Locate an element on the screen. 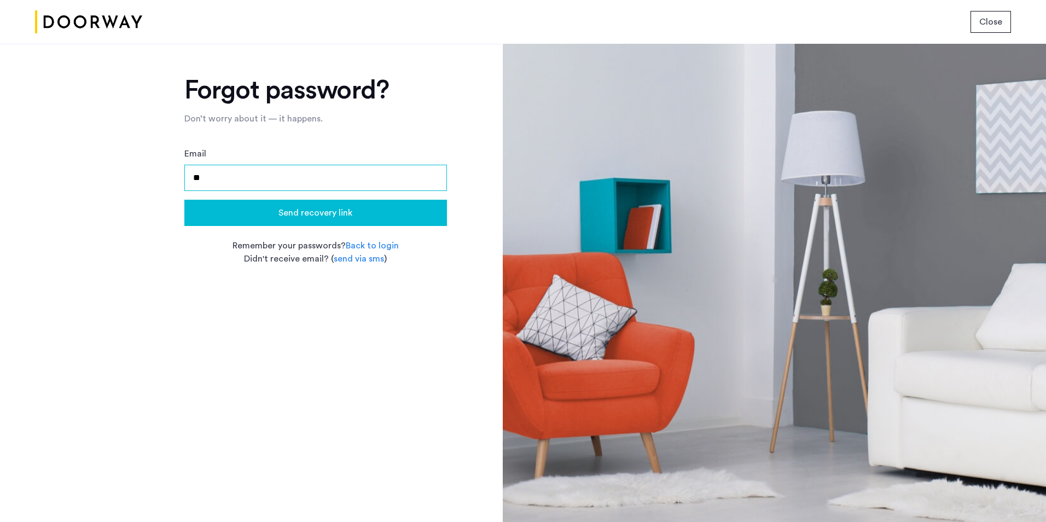 The height and width of the screenshot is (522, 1046). div: Don’t worry about it — it happens. is located at coordinates (316, 119).